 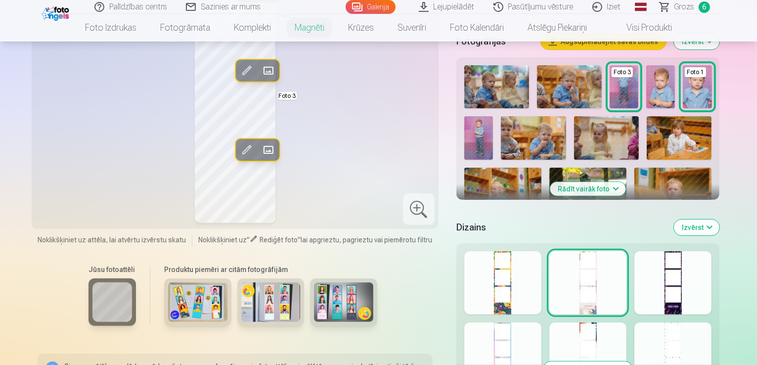 What do you see at coordinates (412, 28) in the screenshot?
I see `a: Suvenīri` at bounding box center [412, 28].